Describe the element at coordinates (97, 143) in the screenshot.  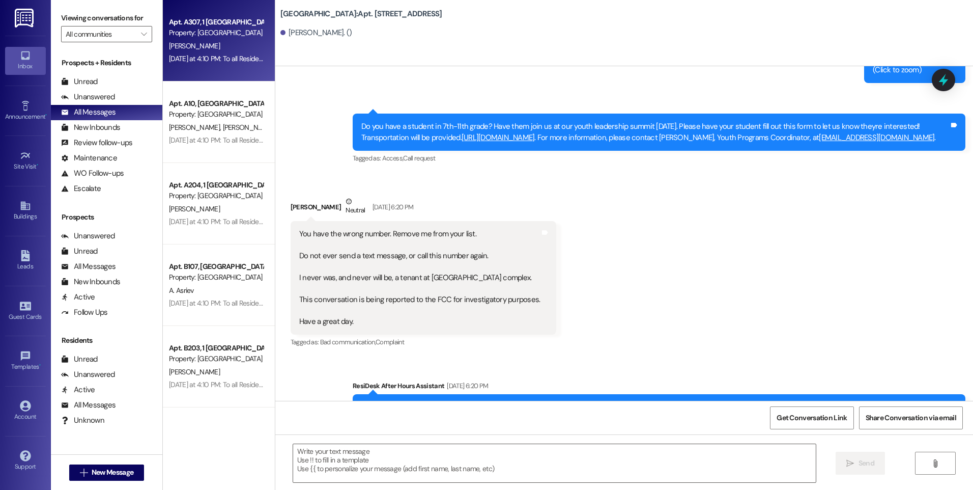
I see `div: Review follow-ups` at that location.